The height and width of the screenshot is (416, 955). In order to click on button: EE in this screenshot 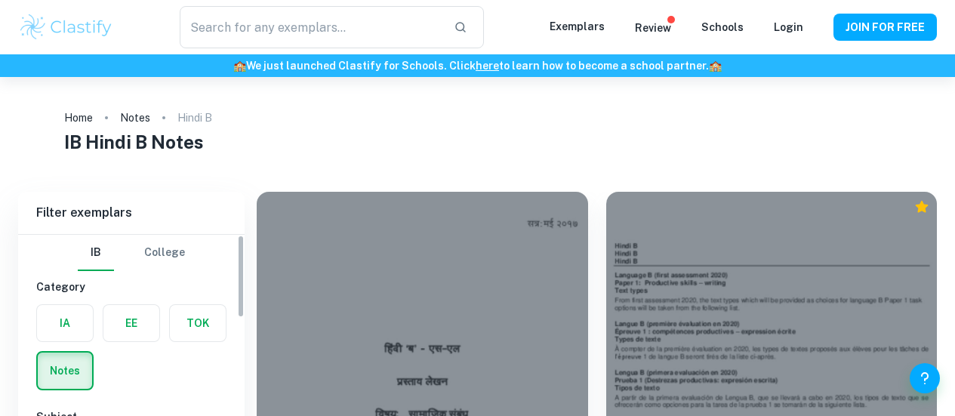, I will do `click(131, 323)`.